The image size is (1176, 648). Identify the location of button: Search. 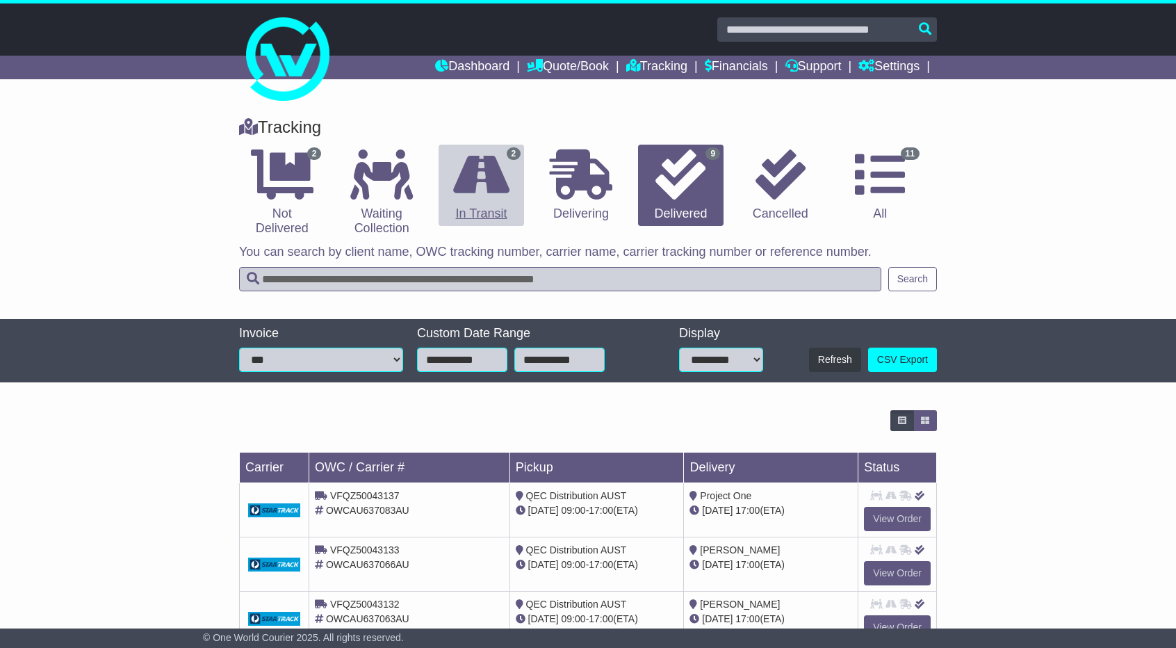
(913, 279).